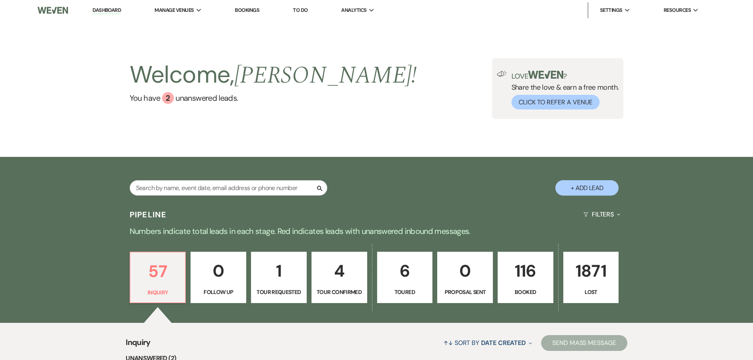 This screenshot has width=753, height=360. Describe the element at coordinates (300, 10) in the screenshot. I see `a: To Do` at that location.